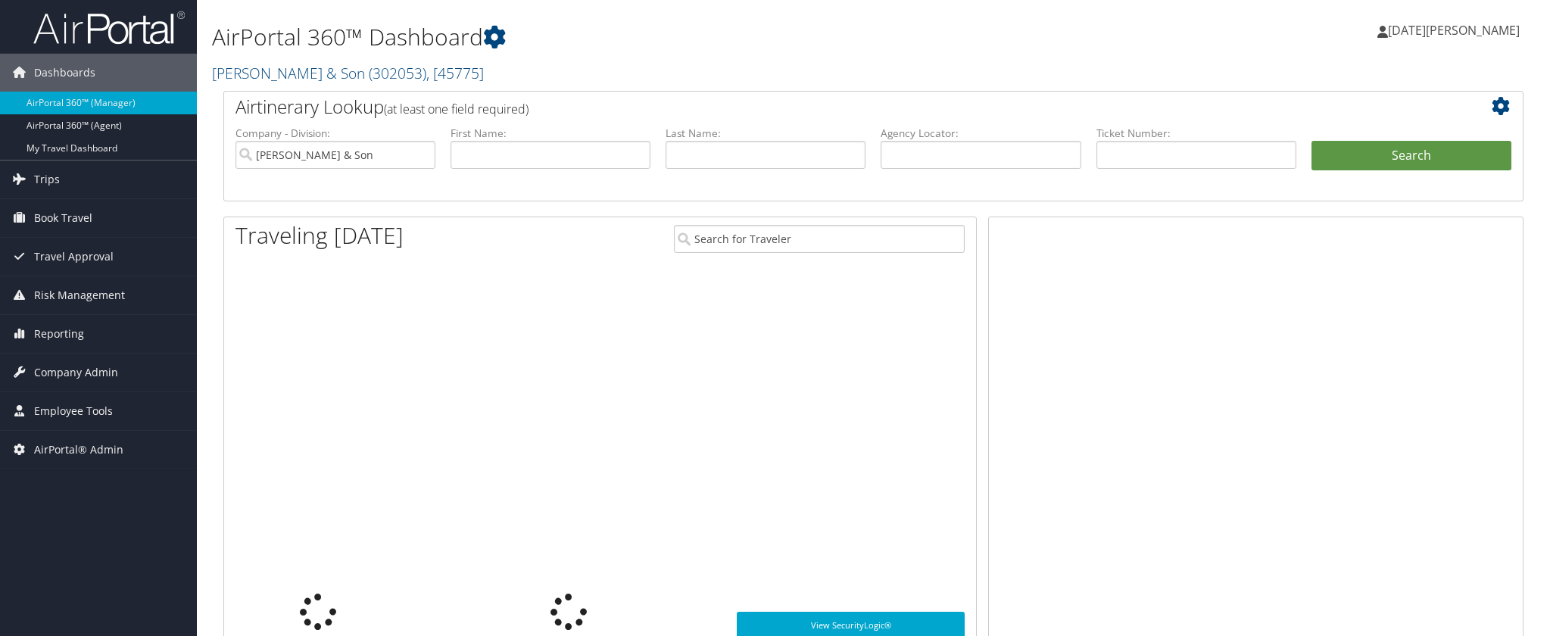 The image size is (1550, 636). I want to click on h1: AirPortal 360™ Dashboard, so click(653, 37).